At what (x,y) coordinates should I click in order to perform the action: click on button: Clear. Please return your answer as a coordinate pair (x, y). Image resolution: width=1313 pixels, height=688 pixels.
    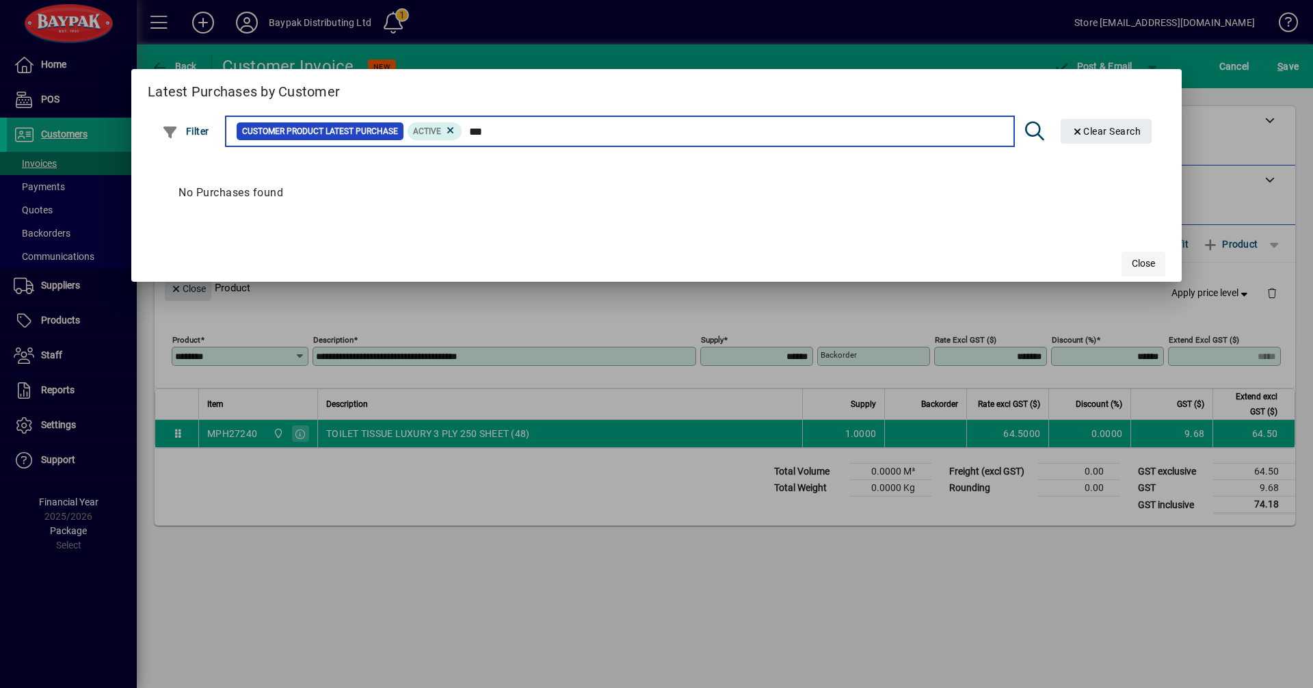
    Looking at the image, I should click on (1106, 131).